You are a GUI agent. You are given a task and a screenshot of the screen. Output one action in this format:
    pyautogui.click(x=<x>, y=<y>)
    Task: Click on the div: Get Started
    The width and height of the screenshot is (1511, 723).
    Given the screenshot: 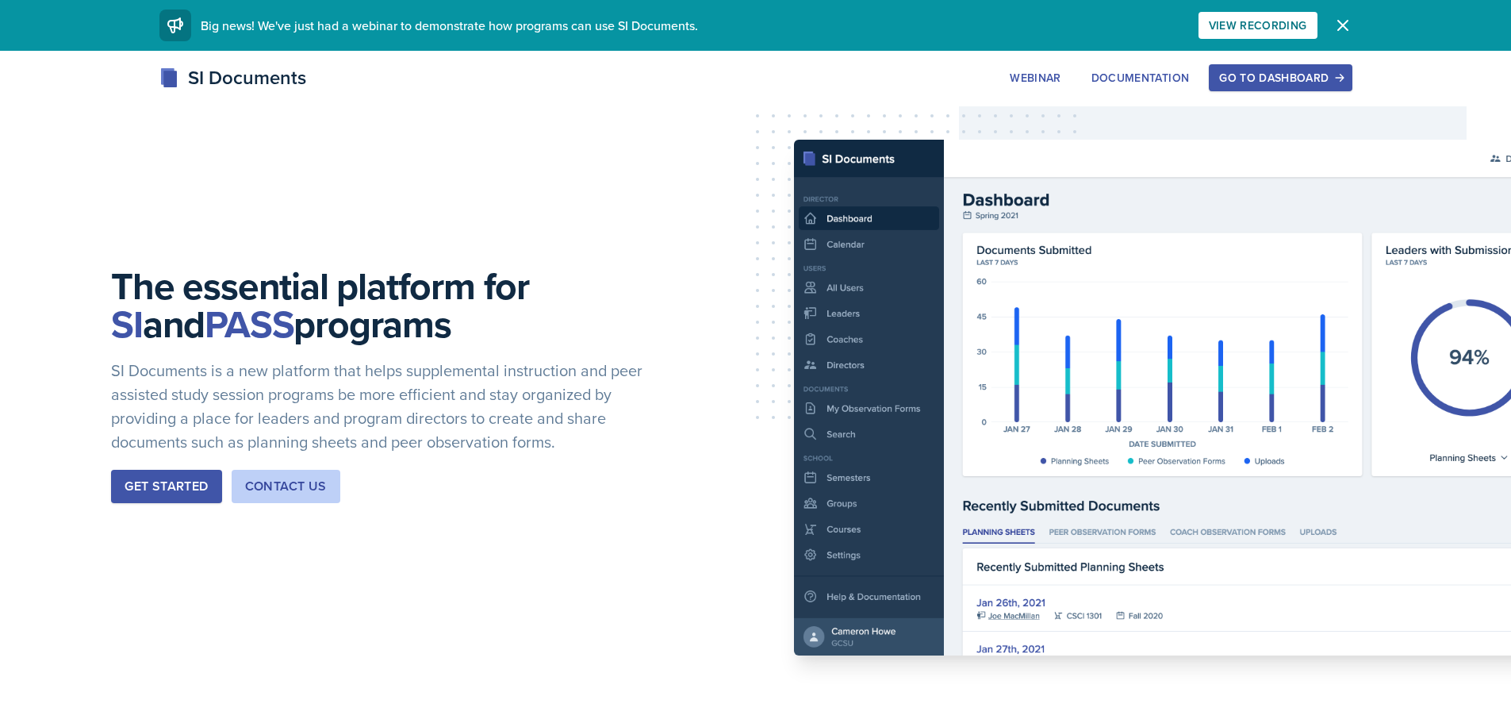 What is the action you would take?
    pyautogui.click(x=166, y=486)
    